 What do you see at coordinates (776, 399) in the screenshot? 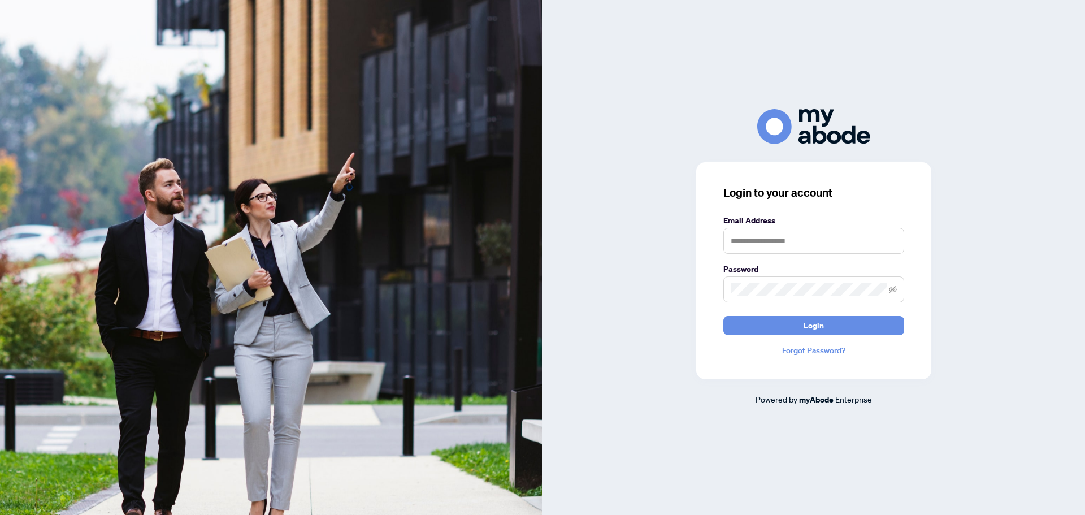
I see `span: Powered by` at bounding box center [776, 399].